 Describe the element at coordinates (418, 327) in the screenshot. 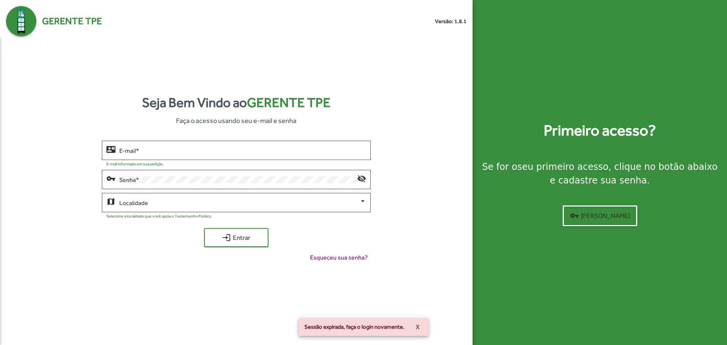

I see `button: X` at that location.